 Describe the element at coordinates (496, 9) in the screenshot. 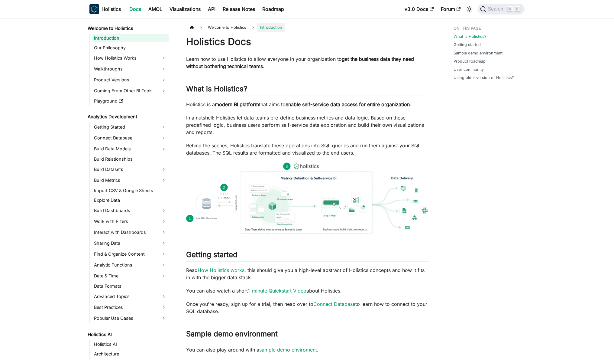

I see `span: Search` at that location.